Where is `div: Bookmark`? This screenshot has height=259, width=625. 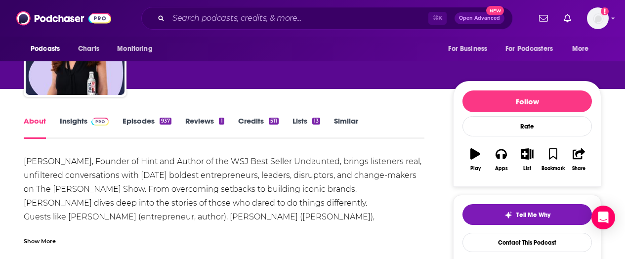 div: Bookmark is located at coordinates (553, 169).